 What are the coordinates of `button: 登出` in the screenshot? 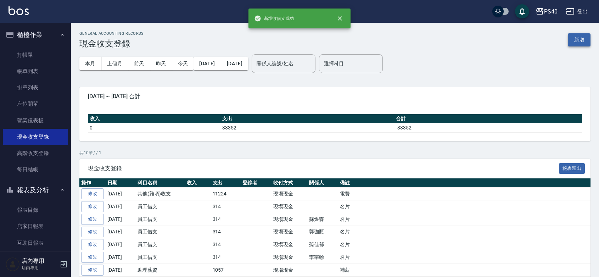 It's located at (577, 11).